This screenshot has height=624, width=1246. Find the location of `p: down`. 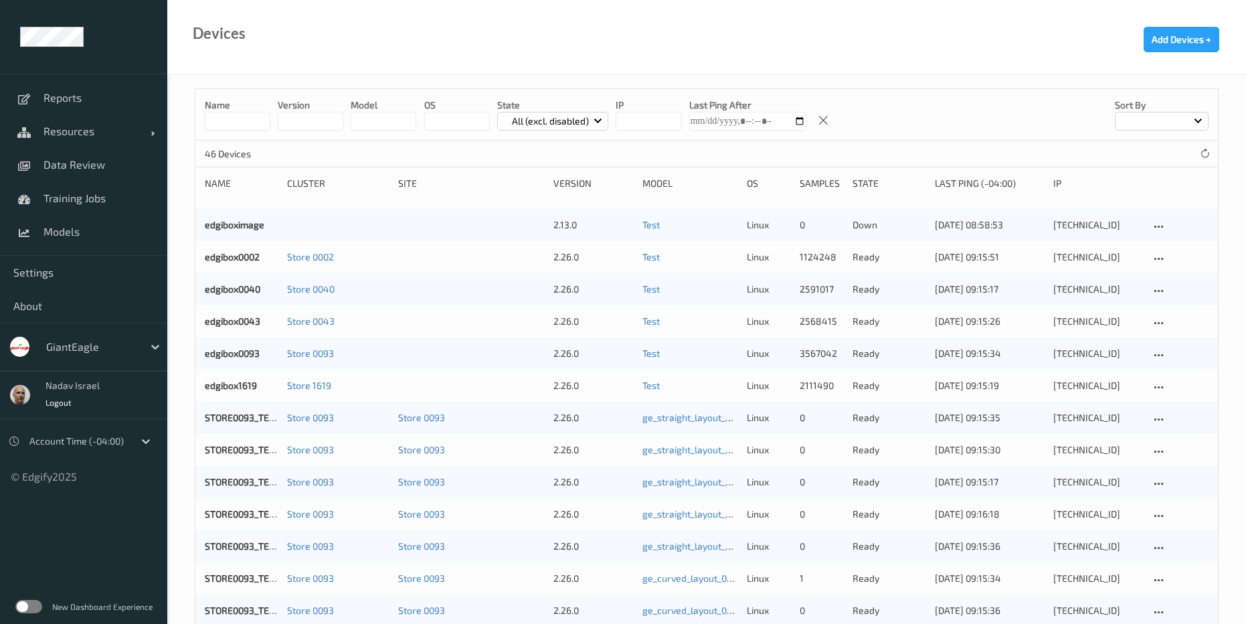

p: down is located at coordinates (889, 225).